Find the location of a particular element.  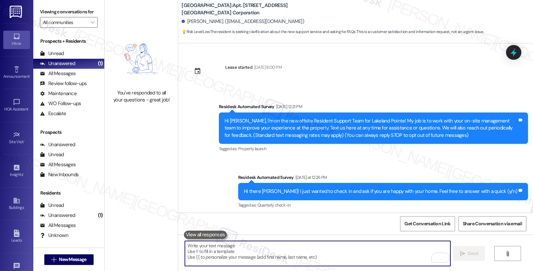

span: Property launch is located at coordinates (252, 148).